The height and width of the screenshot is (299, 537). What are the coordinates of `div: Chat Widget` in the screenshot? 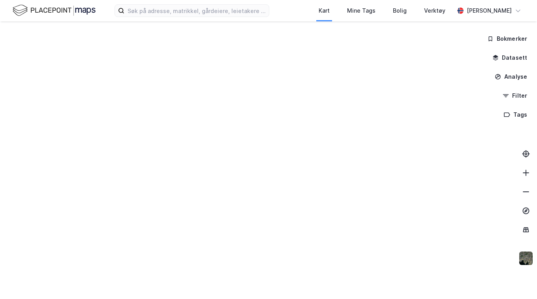 It's located at (518, 280).